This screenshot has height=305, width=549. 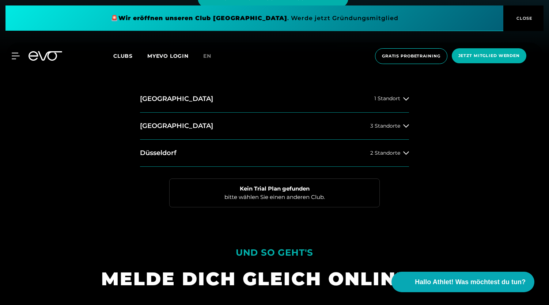 What do you see at coordinates (158, 153) in the screenshot?
I see `h2: Düsseldorf` at bounding box center [158, 153].